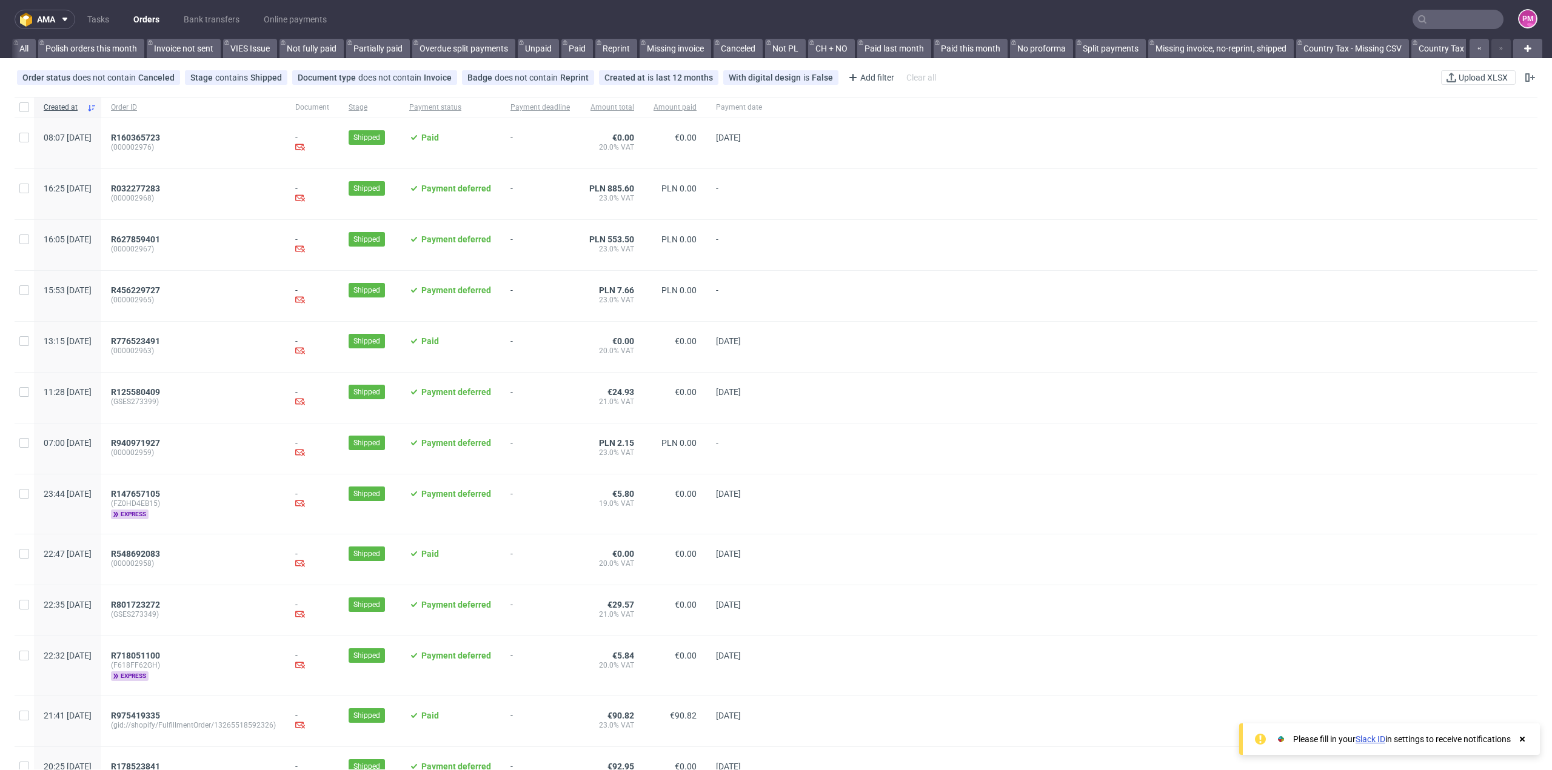 Image resolution: width=1552 pixels, height=770 pixels. Describe the element at coordinates (679, 189) in the screenshot. I see `span: PLN 0.00` at that location.